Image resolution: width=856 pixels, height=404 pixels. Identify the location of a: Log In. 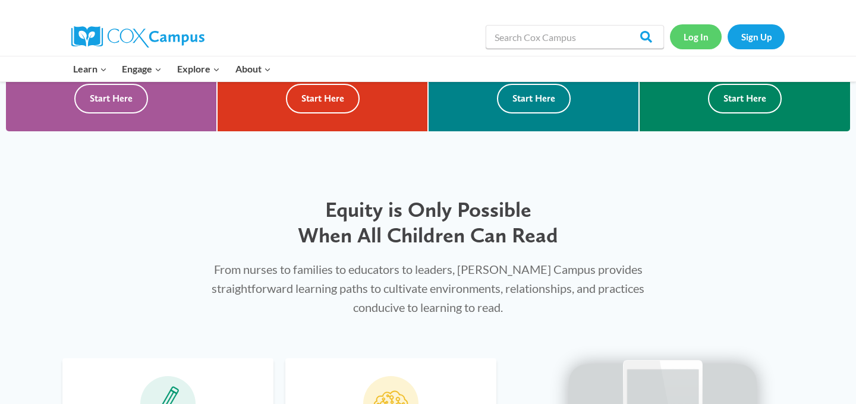
(695, 36).